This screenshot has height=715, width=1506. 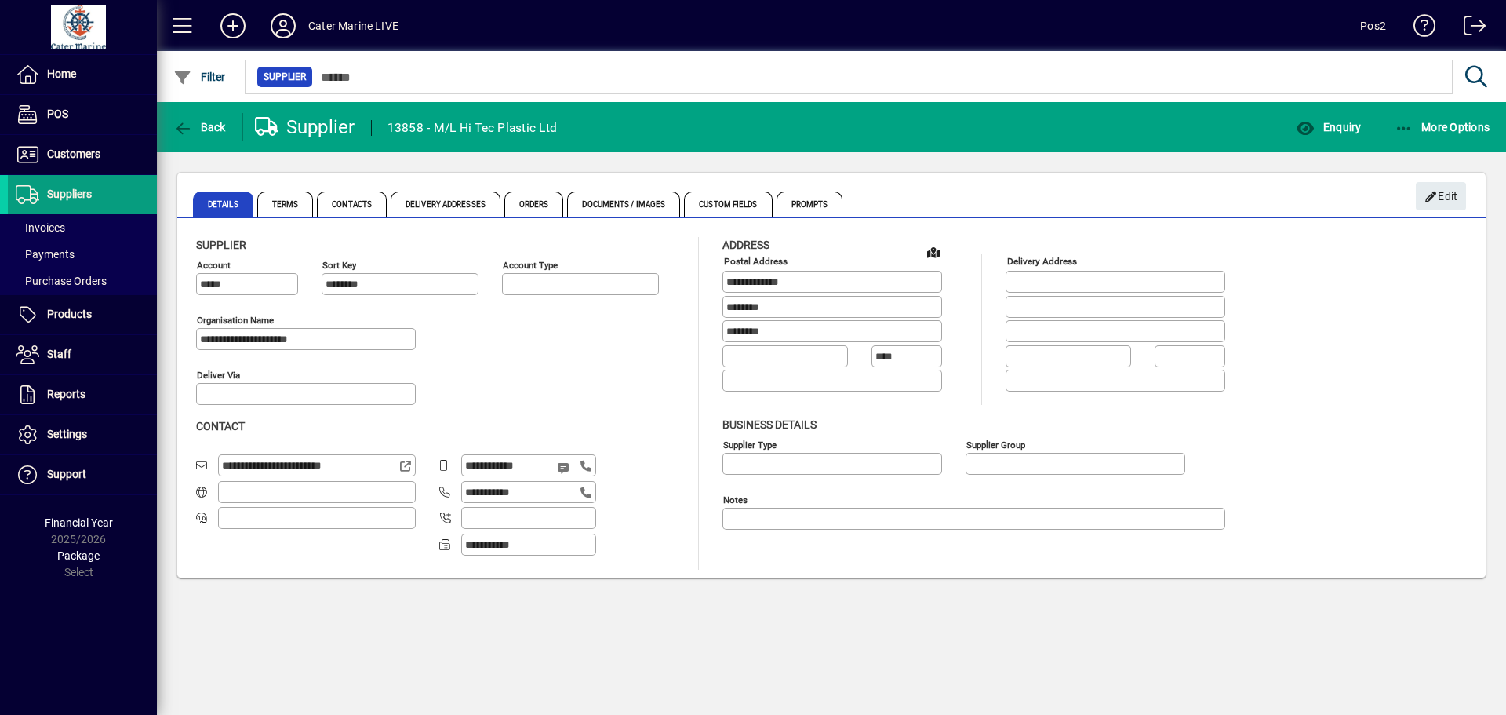 I want to click on span: Terms, so click(x=286, y=204).